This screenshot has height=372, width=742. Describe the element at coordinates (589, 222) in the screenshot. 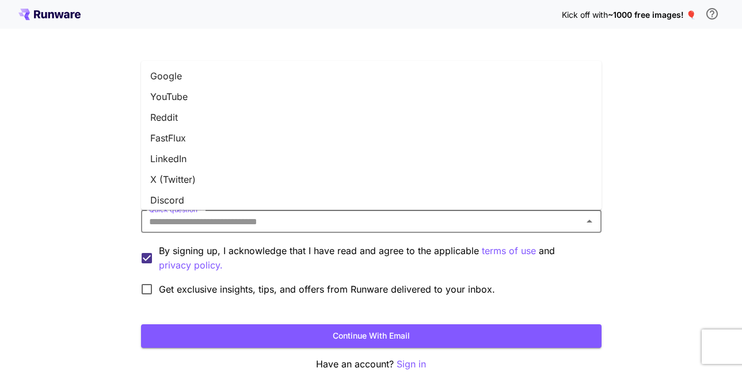

I see `button: Close` at that location.